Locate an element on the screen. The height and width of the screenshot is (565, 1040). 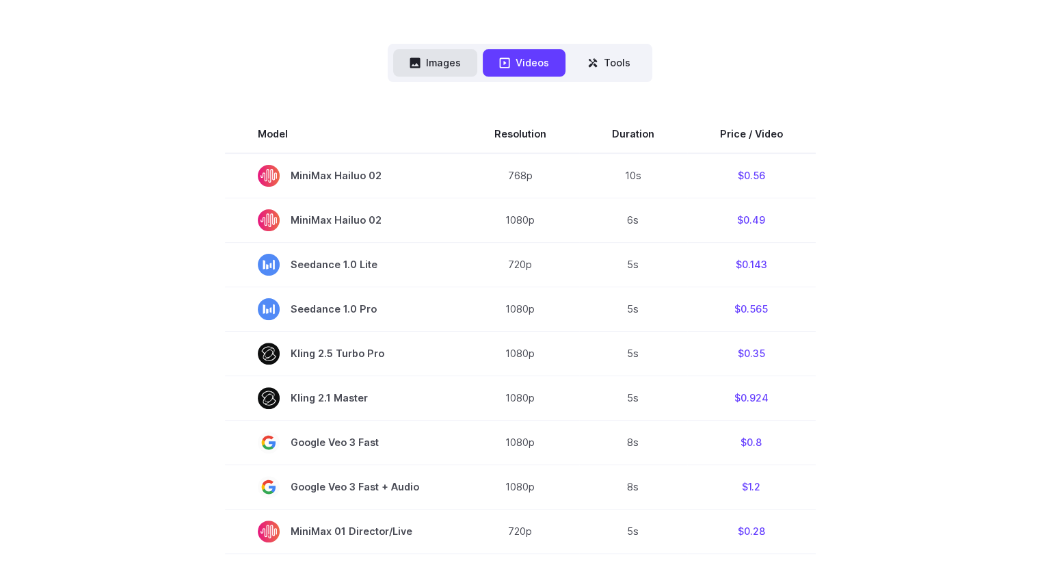
td: 768p is located at coordinates (520, 176).